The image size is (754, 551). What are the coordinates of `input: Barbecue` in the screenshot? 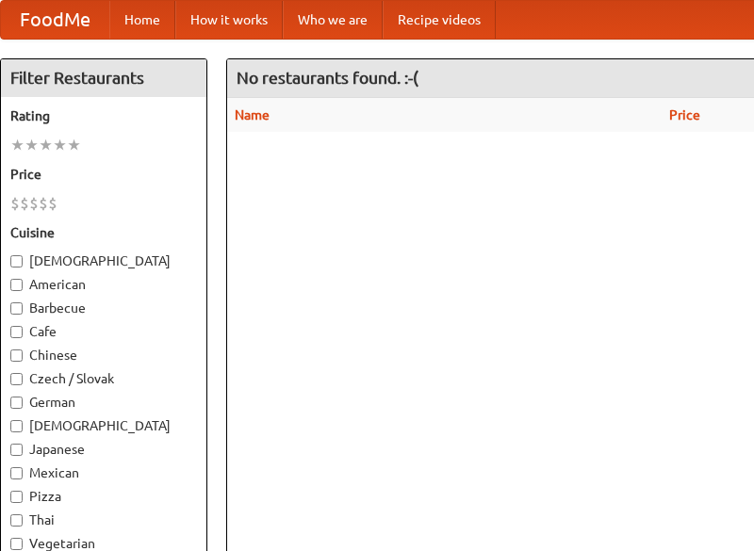 It's located at (16, 308).